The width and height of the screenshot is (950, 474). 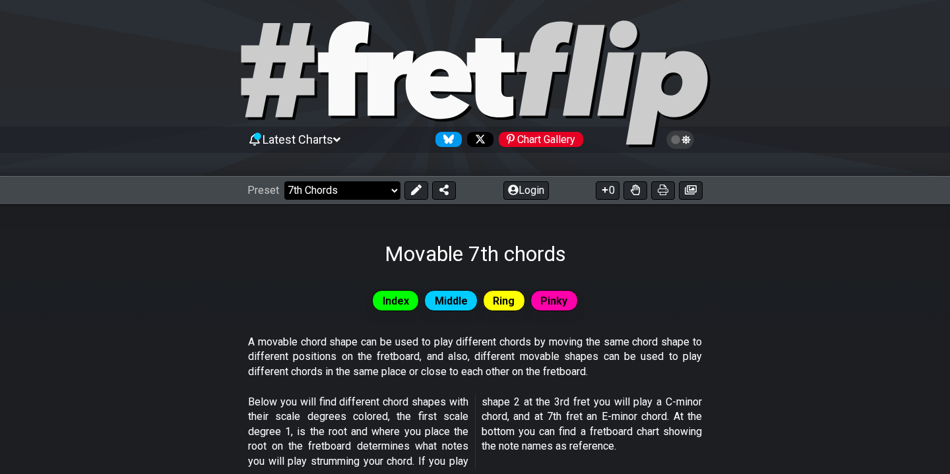 What do you see at coordinates (475, 432) in the screenshot?
I see `p: Below you will find different chord shapes with their scale degrees colored, the first scale degr...` at bounding box center [475, 432].